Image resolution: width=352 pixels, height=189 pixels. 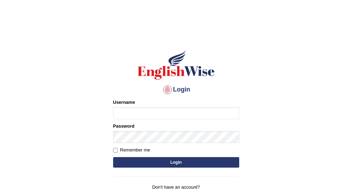 I want to click on input: Remember me, so click(x=115, y=150).